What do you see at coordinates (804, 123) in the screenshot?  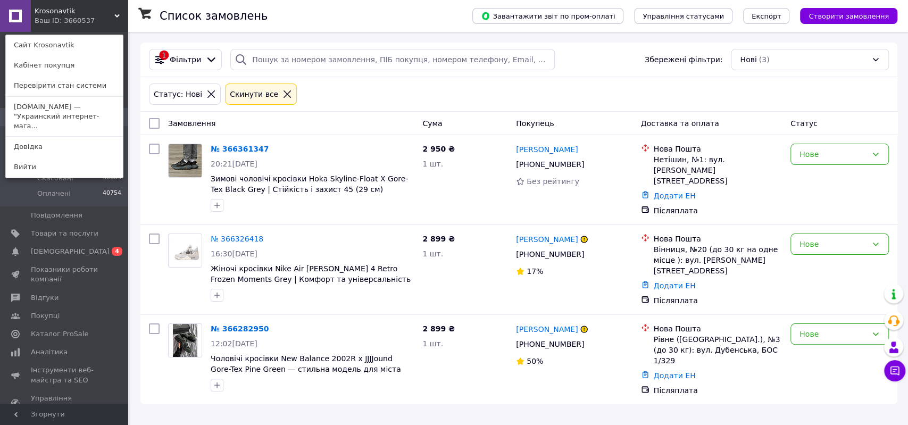 I see `span: Статус` at bounding box center [804, 123].